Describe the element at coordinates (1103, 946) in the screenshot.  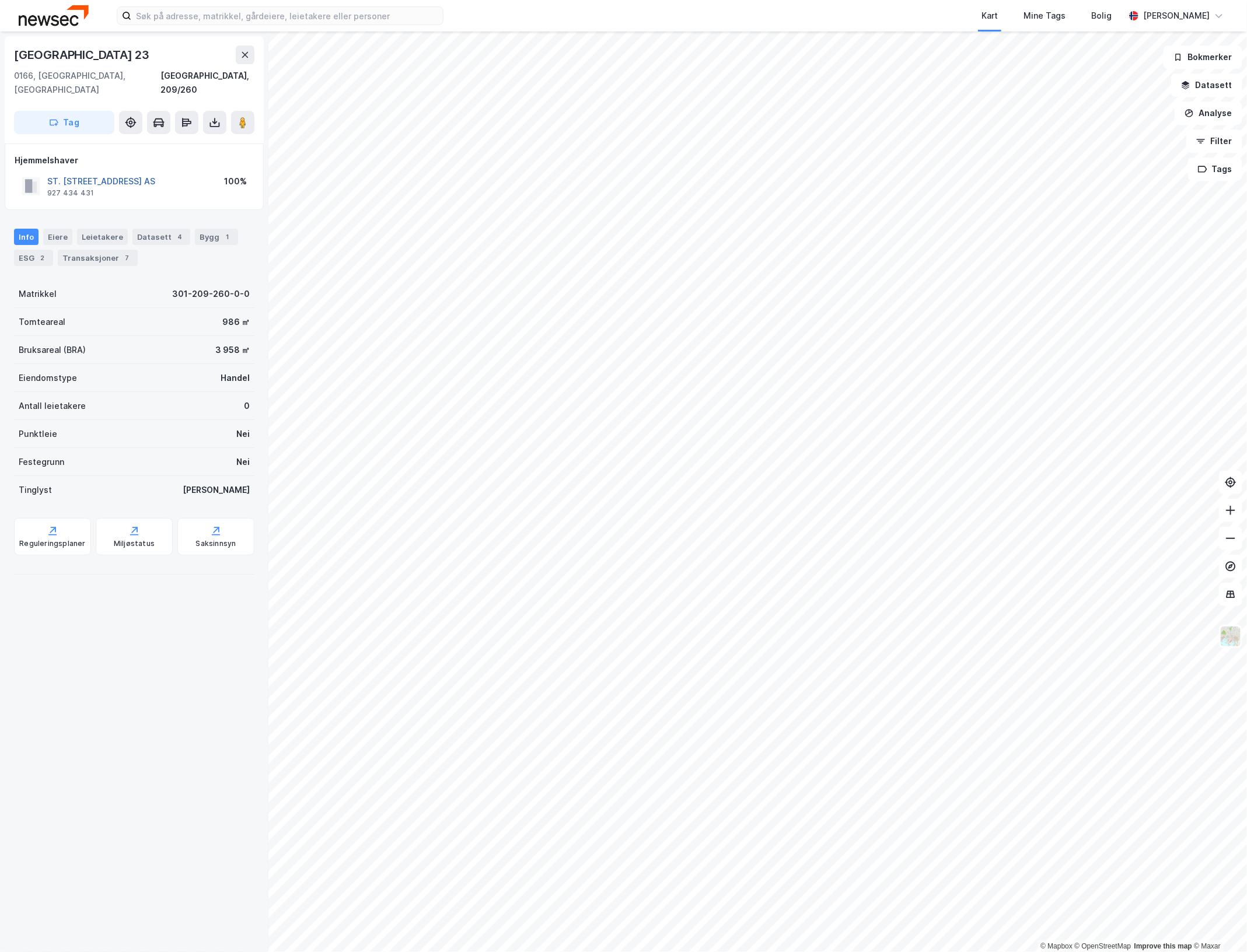
I see `a: OpenStreetMap` at that location.